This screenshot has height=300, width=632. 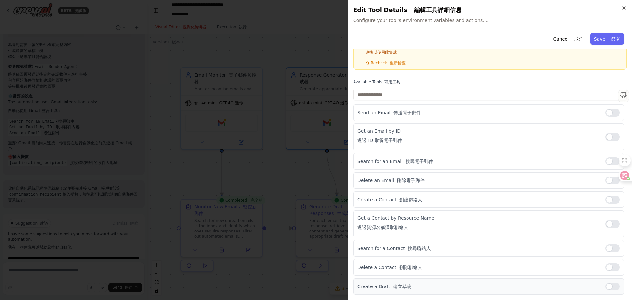 What do you see at coordinates (383, 227) in the screenshot?
I see `font: 透過資源名稱獲取聯絡人` at bounding box center [383, 227].